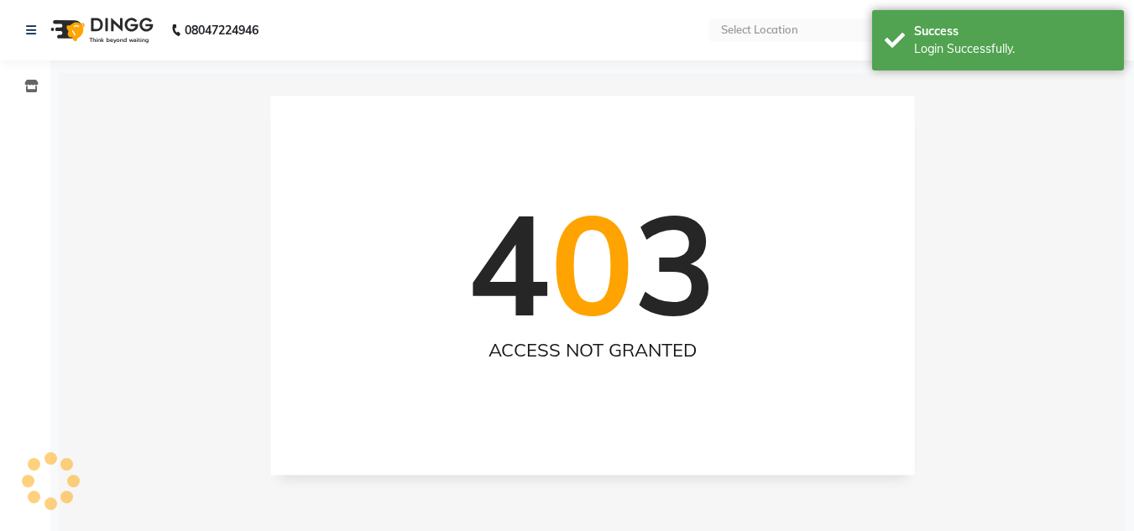  I want to click on div: Select Location, so click(760, 30).